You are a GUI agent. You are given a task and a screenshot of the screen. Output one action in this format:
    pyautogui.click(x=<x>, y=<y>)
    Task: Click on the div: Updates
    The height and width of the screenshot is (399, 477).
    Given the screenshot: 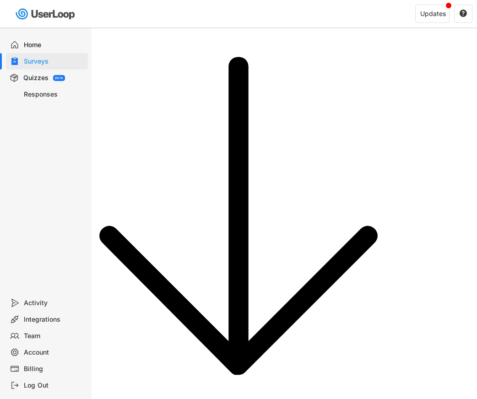 What is the action you would take?
    pyautogui.click(x=433, y=14)
    